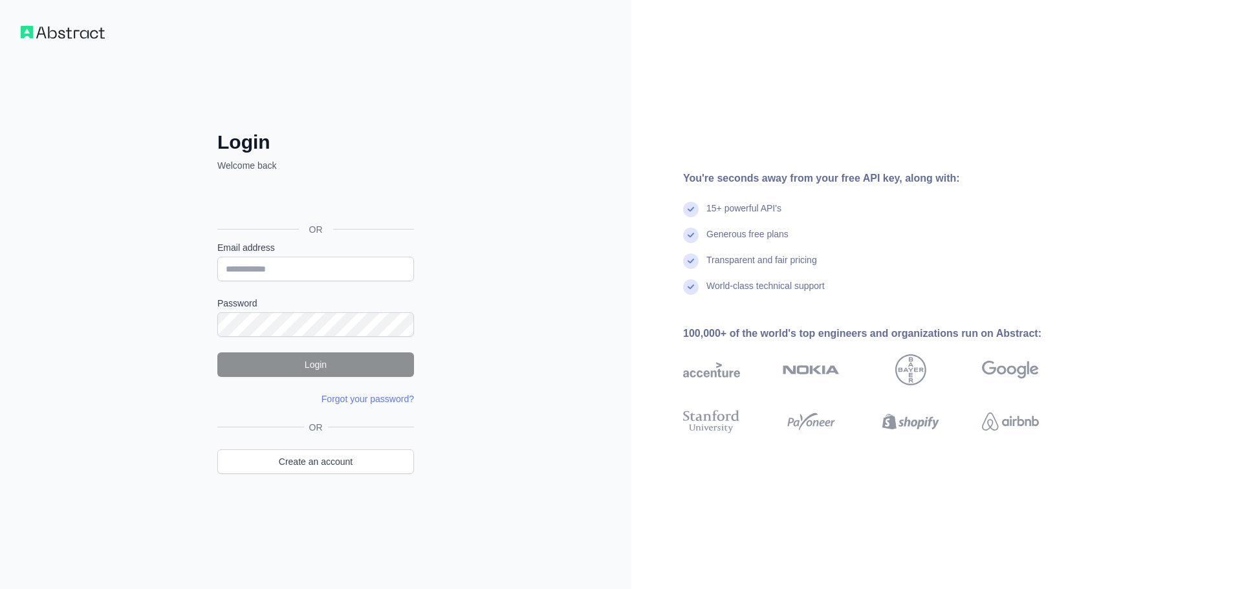  What do you see at coordinates (744, 215) in the screenshot?
I see `div: 15+ powerful API's` at bounding box center [744, 215].